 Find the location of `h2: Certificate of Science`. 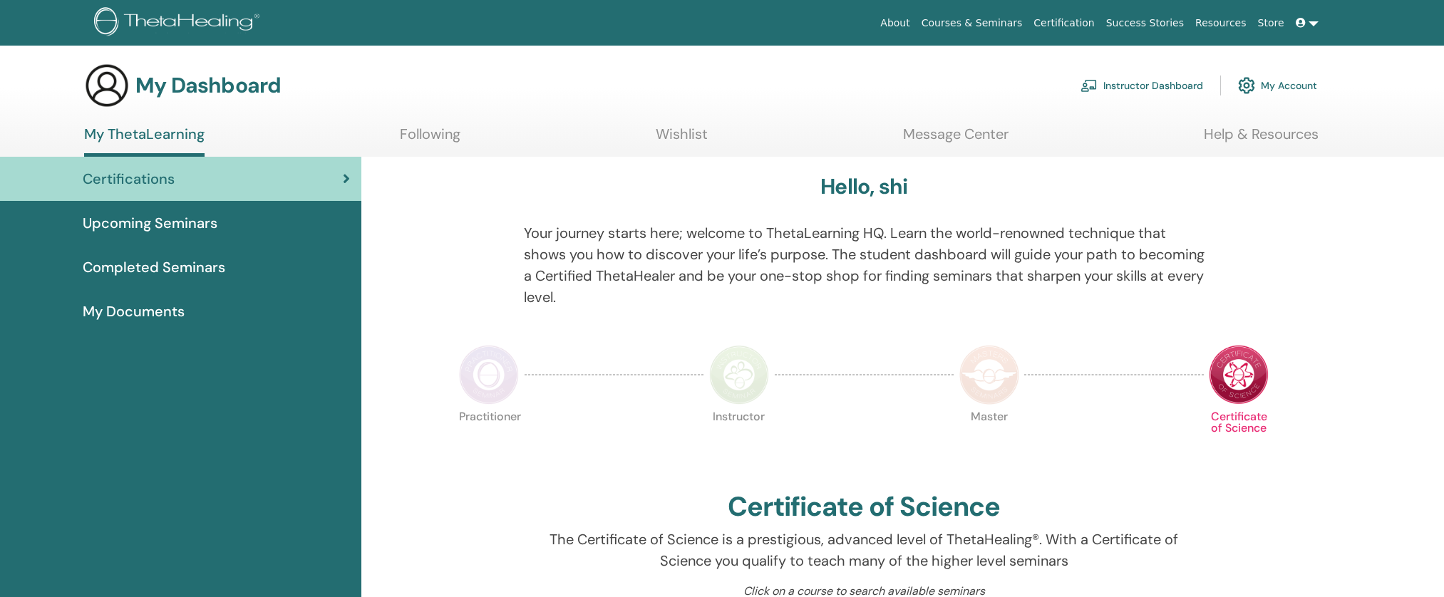

h2: Certificate of Science is located at coordinates (864, 507).